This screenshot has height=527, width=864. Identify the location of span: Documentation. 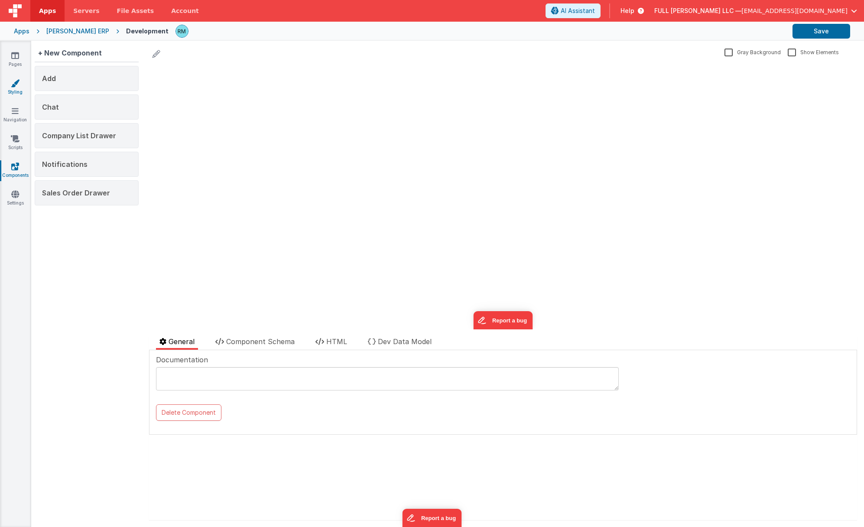
(182, 360).